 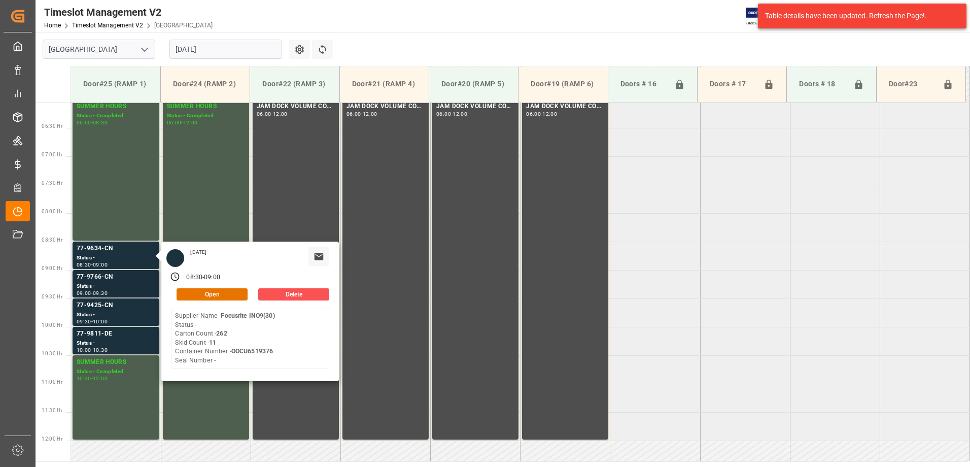 I want to click on div: Door#23, so click(x=911, y=84).